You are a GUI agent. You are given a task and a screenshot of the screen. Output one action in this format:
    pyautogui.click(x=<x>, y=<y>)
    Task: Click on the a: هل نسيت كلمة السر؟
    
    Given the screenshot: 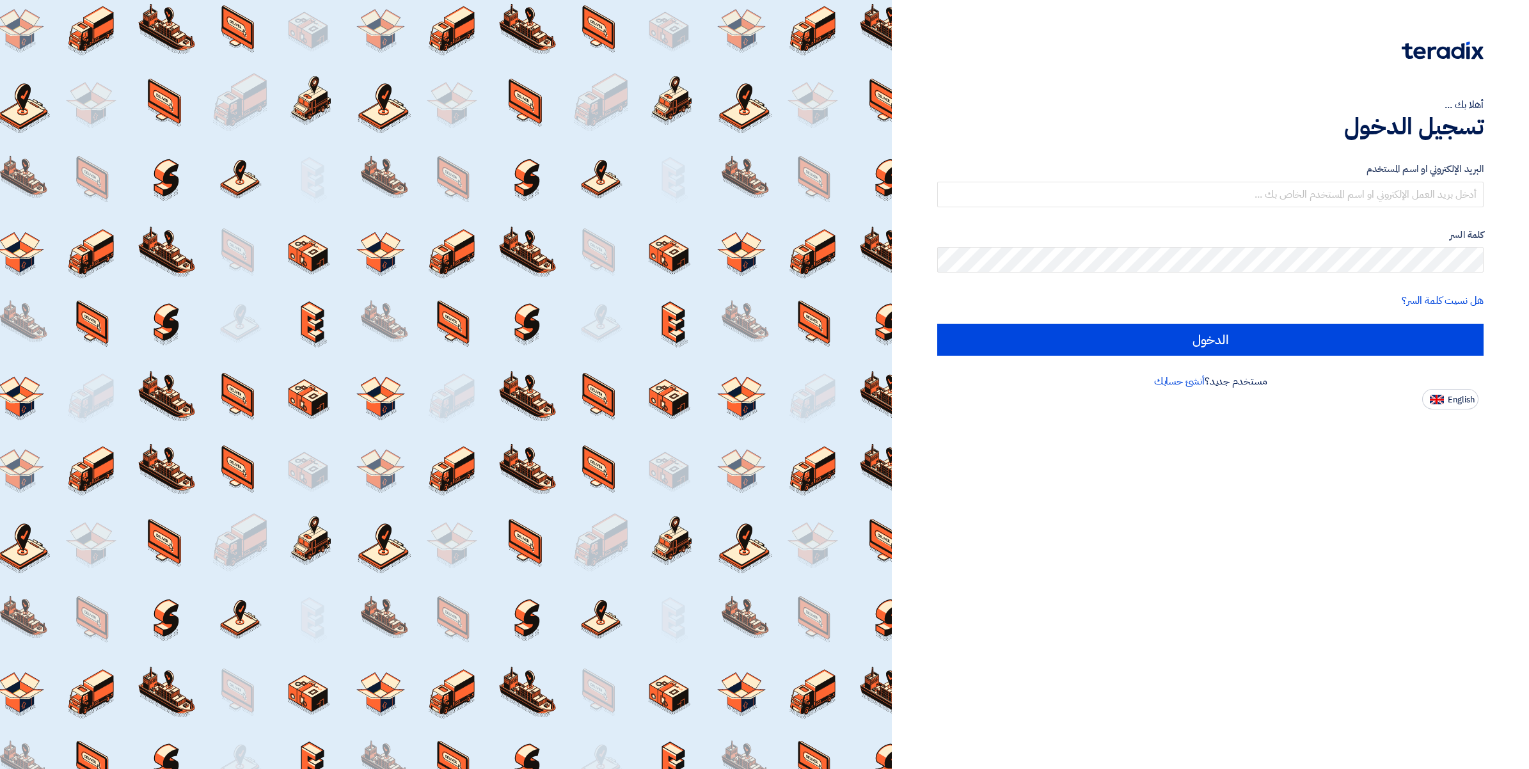 What is the action you would take?
    pyautogui.click(x=1443, y=301)
    